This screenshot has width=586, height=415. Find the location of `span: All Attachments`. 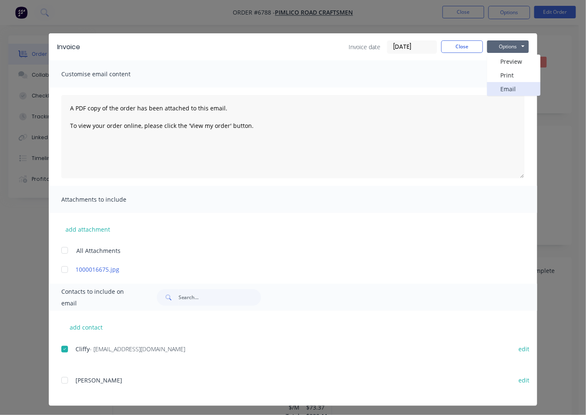

span: All Attachments is located at coordinates (98, 251).